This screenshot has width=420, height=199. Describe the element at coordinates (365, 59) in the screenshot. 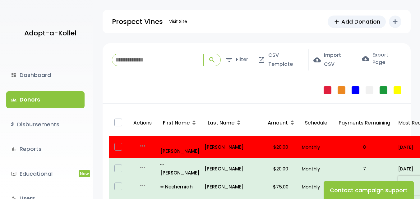

I see `span: cloud_download` at that location.